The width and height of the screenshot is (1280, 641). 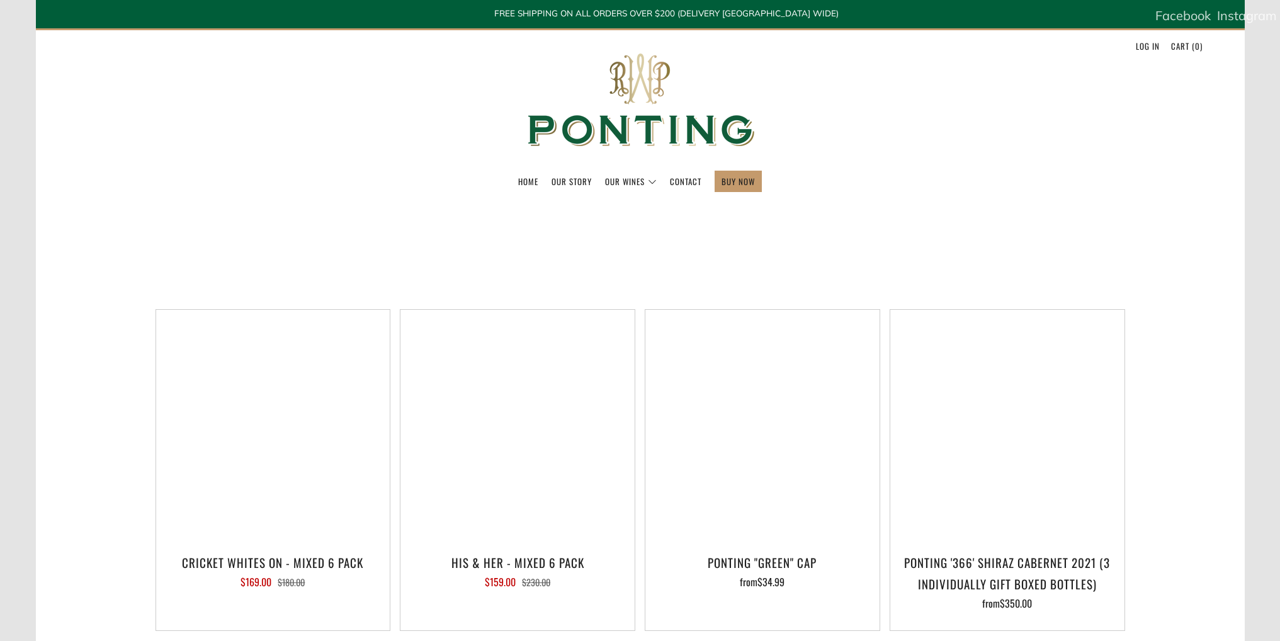 What do you see at coordinates (528, 181) in the screenshot?
I see `a: Home` at bounding box center [528, 181].